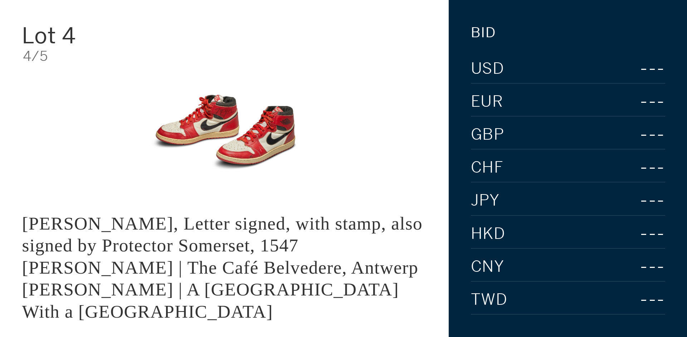 This screenshot has width=687, height=337. I want to click on span: TWD, so click(489, 300).